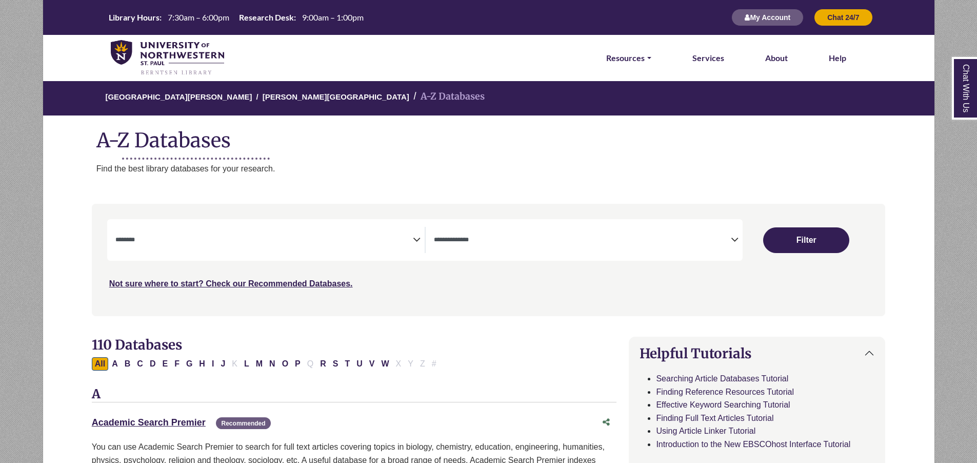  Describe the element at coordinates (133, 17) in the screenshot. I see `th: Library Hours:` at that location.